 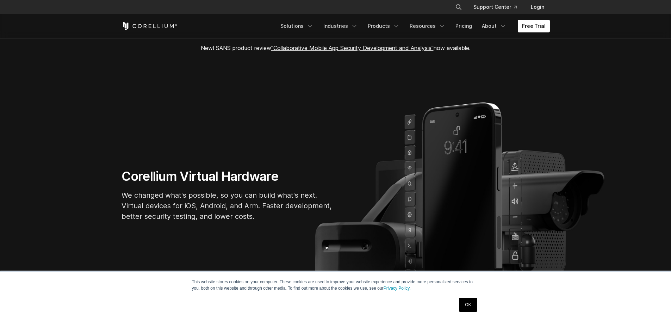 I want to click on a: Solutions, so click(x=297, y=26).